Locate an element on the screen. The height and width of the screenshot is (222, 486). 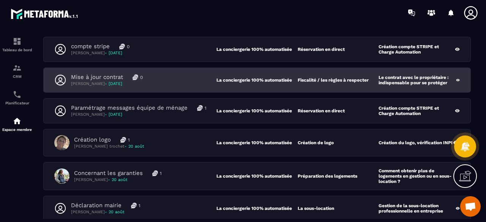
p: Mise à jour contrat is located at coordinates (97, 77).